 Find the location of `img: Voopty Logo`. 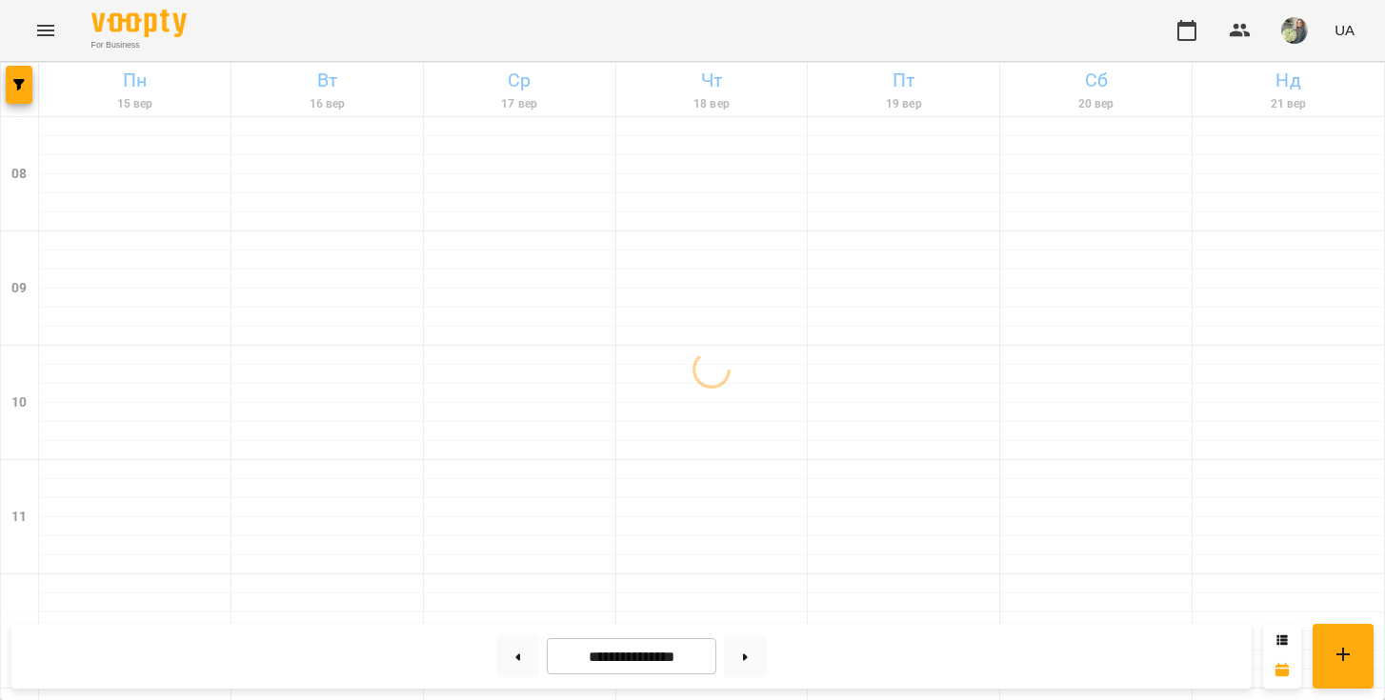

img: Voopty Logo is located at coordinates (139, 23).